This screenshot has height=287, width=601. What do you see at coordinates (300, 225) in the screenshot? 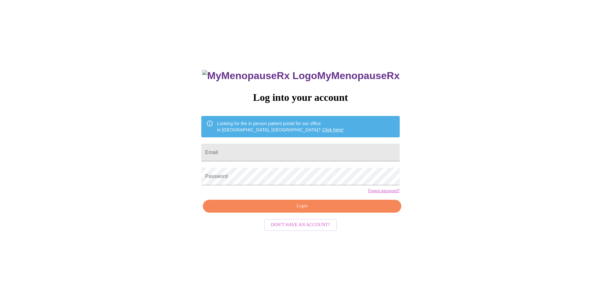
I see `span: Don't have an account?` at bounding box center [300, 225].